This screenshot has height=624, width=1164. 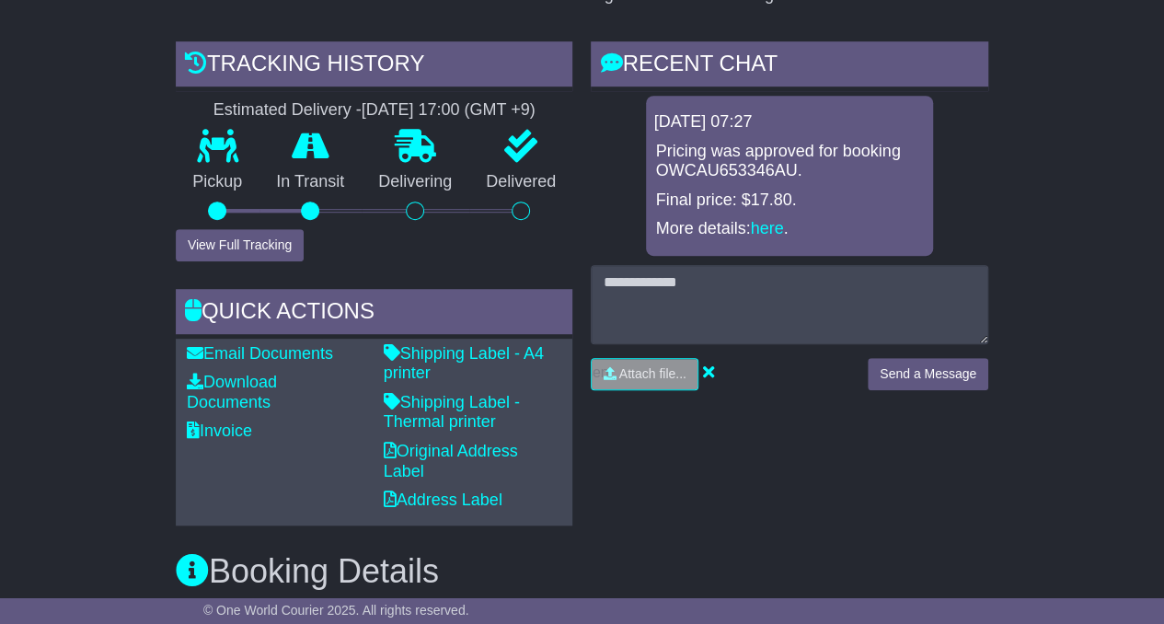 What do you see at coordinates (582, 571) in the screenshot?
I see `h3: Booking Details` at bounding box center [582, 571].